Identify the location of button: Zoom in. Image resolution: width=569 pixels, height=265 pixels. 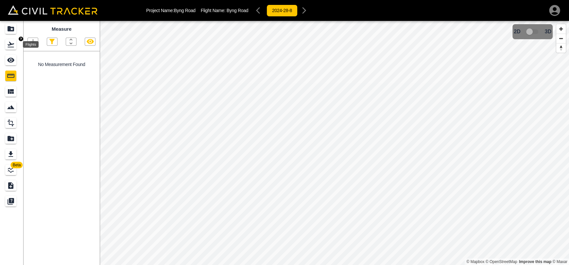
(561, 29).